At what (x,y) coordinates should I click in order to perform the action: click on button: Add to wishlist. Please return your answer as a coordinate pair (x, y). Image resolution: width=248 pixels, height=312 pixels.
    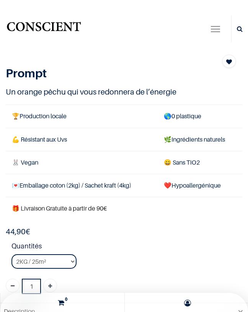
    Looking at the image, I should click on (229, 61).